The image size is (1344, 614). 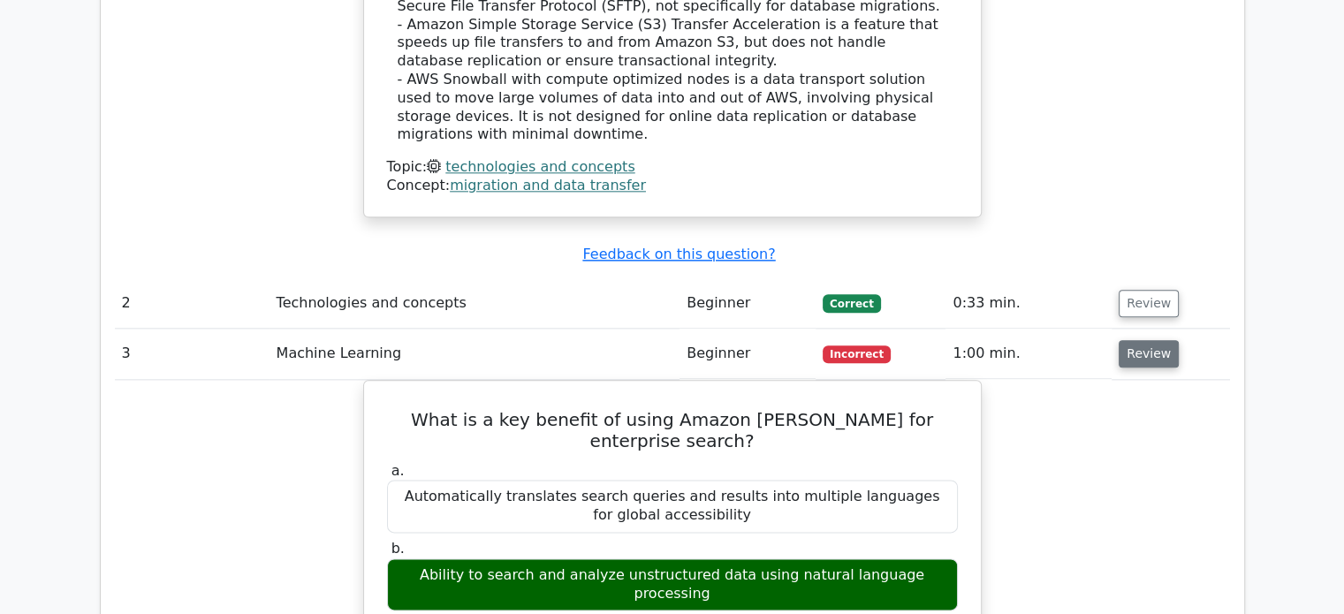 I want to click on td: Machine Learning, so click(x=474, y=353).